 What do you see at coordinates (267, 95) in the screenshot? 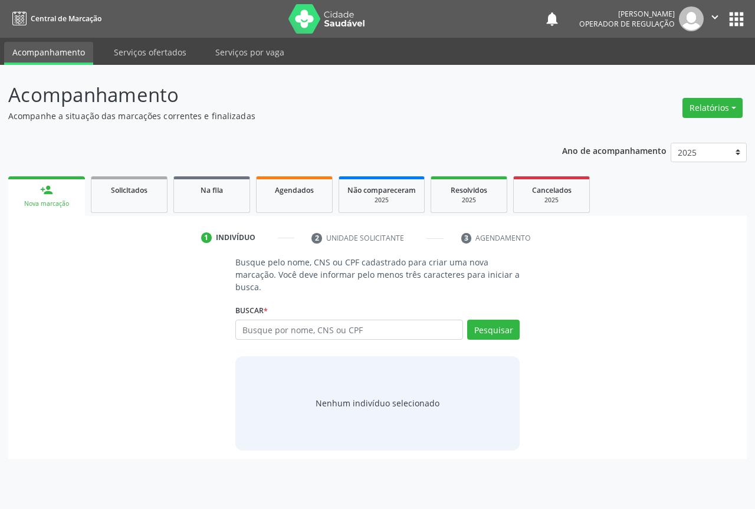
I see `p: Acompanhamento` at bounding box center [267, 95].